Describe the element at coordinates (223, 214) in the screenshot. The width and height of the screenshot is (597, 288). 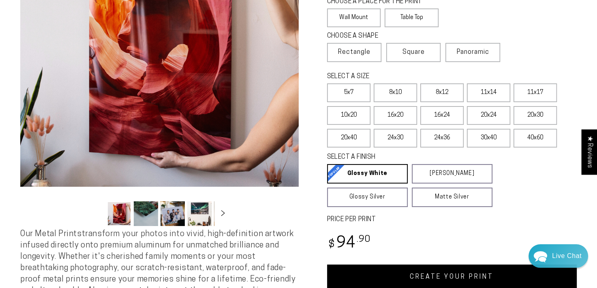
I see `button: Slide right` at that location.